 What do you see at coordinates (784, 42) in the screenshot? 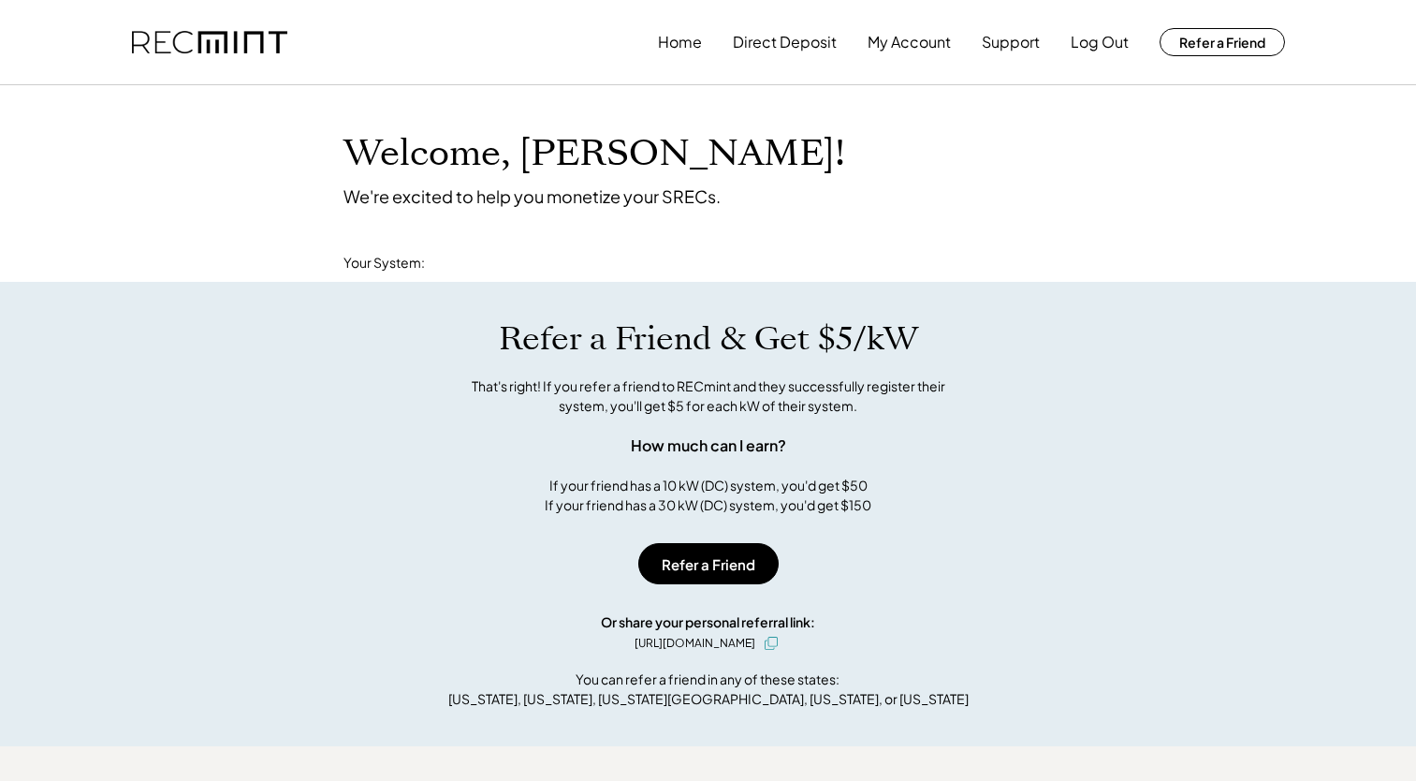
I see `button: Direct Deposit` at bounding box center [784, 42].